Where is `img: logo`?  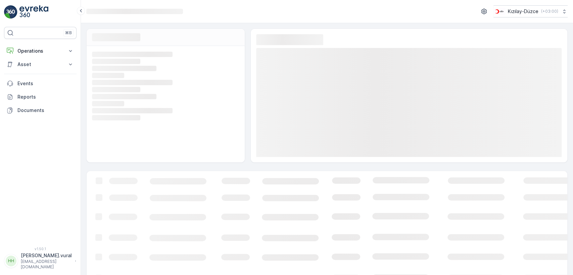 img: logo is located at coordinates (11, 12).